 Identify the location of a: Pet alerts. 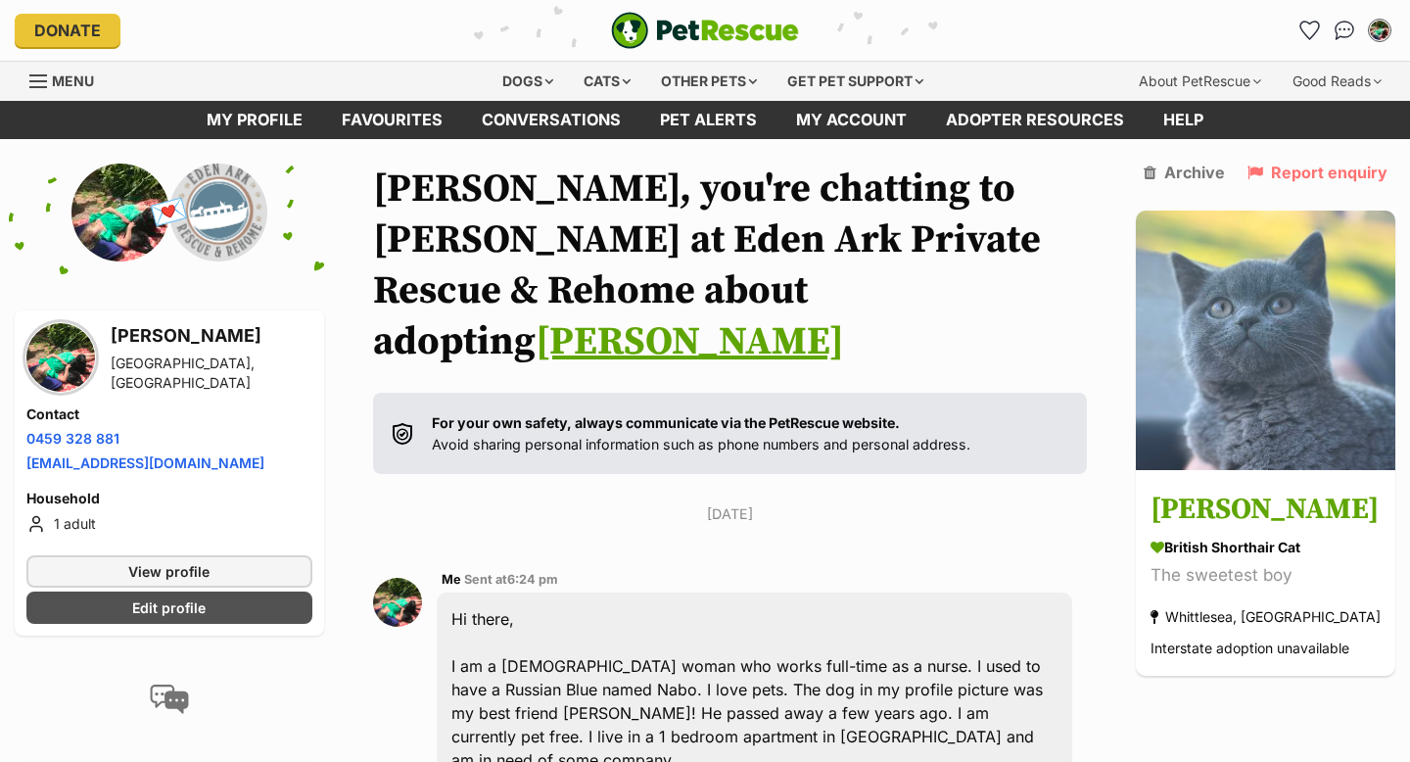
(708, 119).